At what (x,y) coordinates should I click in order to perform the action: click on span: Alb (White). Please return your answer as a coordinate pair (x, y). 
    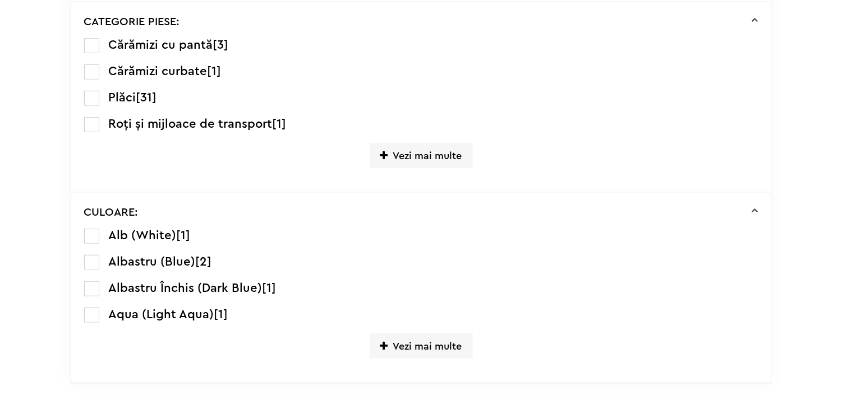
    Looking at the image, I should click on (142, 236).